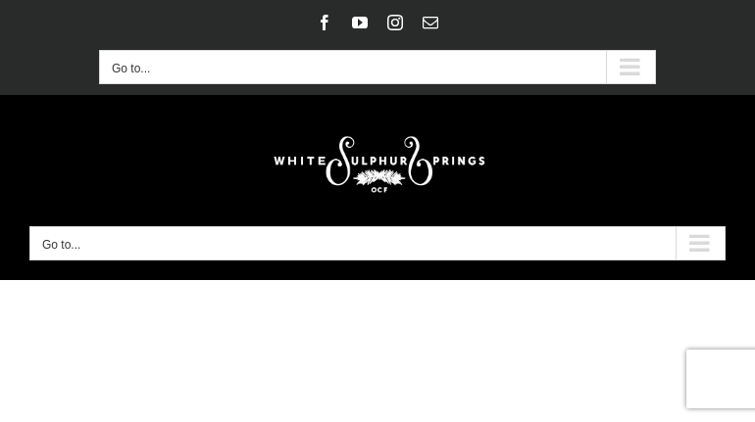 This screenshot has width=755, height=422. I want to click on a: YouTube, so click(360, 23).